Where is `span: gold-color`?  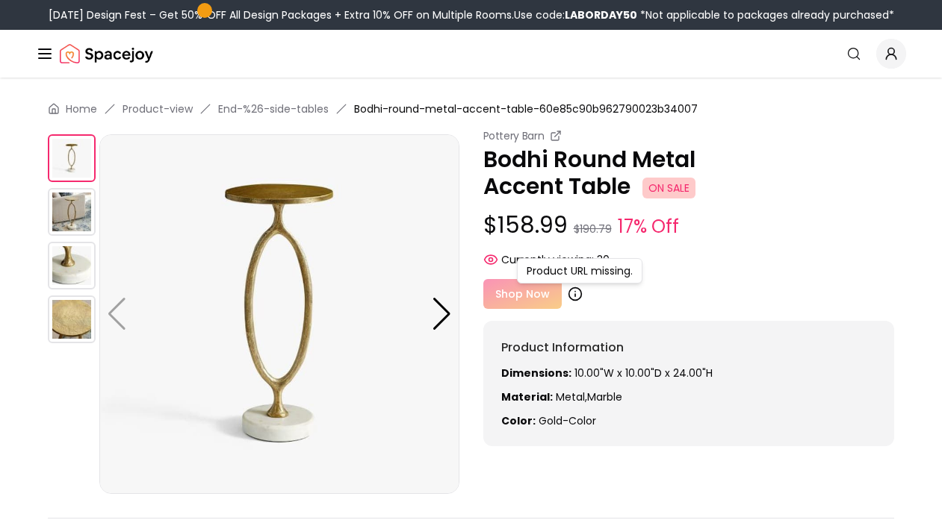 span: gold-color is located at coordinates (567, 421).